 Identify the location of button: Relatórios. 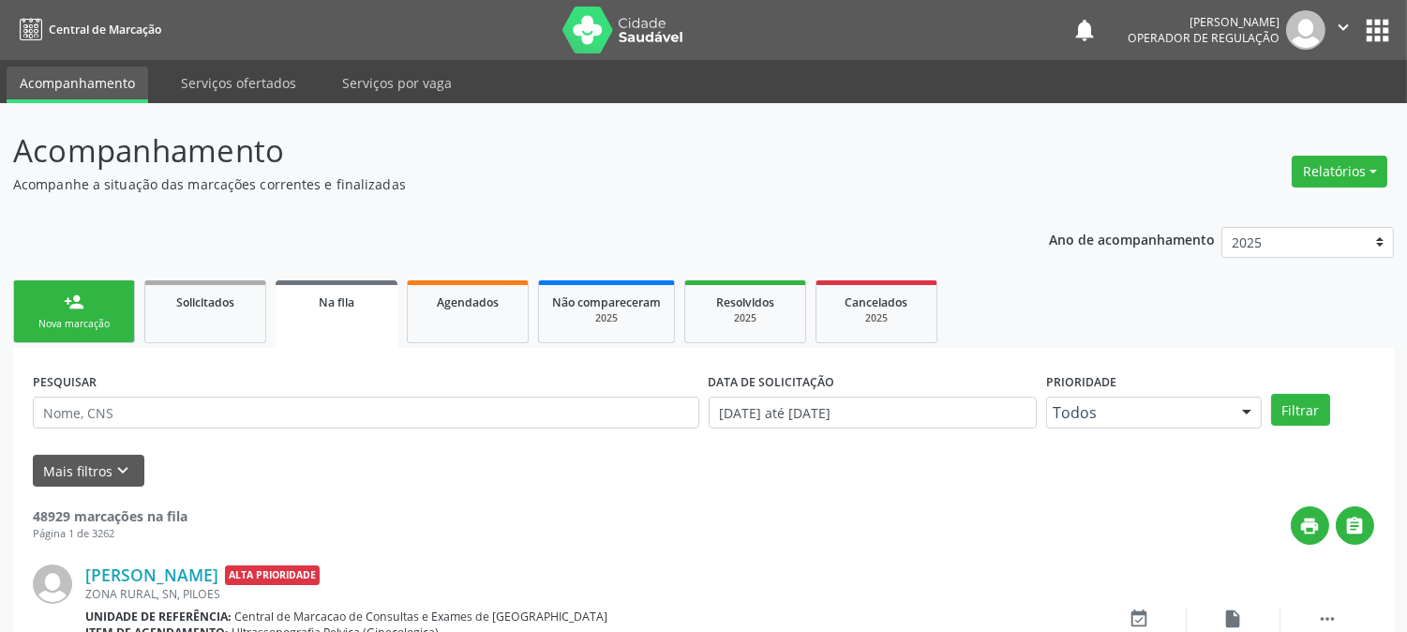
(1339, 172).